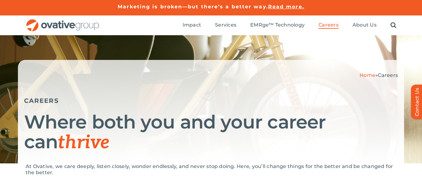 The height and width of the screenshot is (185, 422). What do you see at coordinates (393, 25) in the screenshot?
I see `a: Search` at bounding box center [393, 25].